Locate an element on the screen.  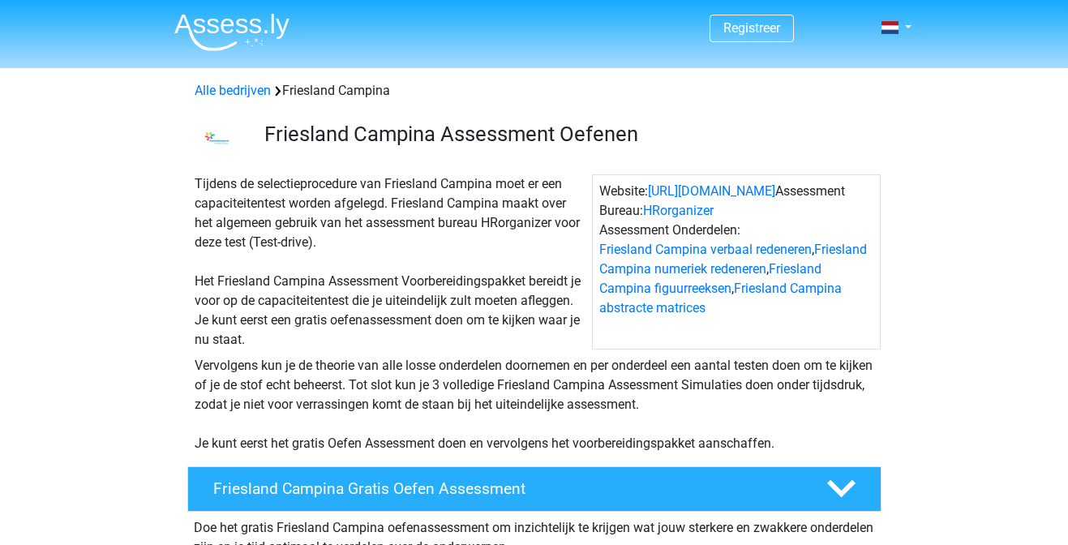
img: Assessly is located at coordinates (232, 32).